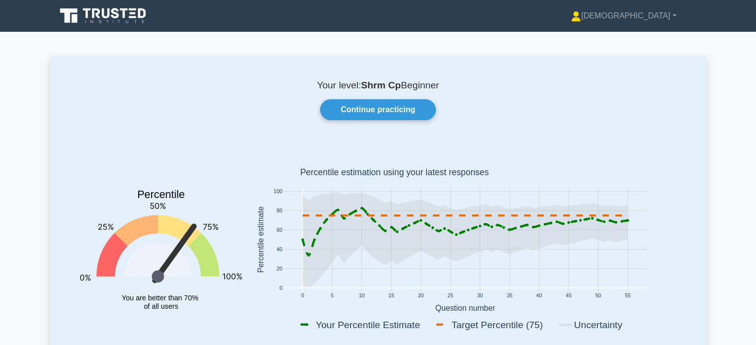 The width and height of the screenshot is (756, 345). I want to click on tspan: of all users, so click(160, 307).